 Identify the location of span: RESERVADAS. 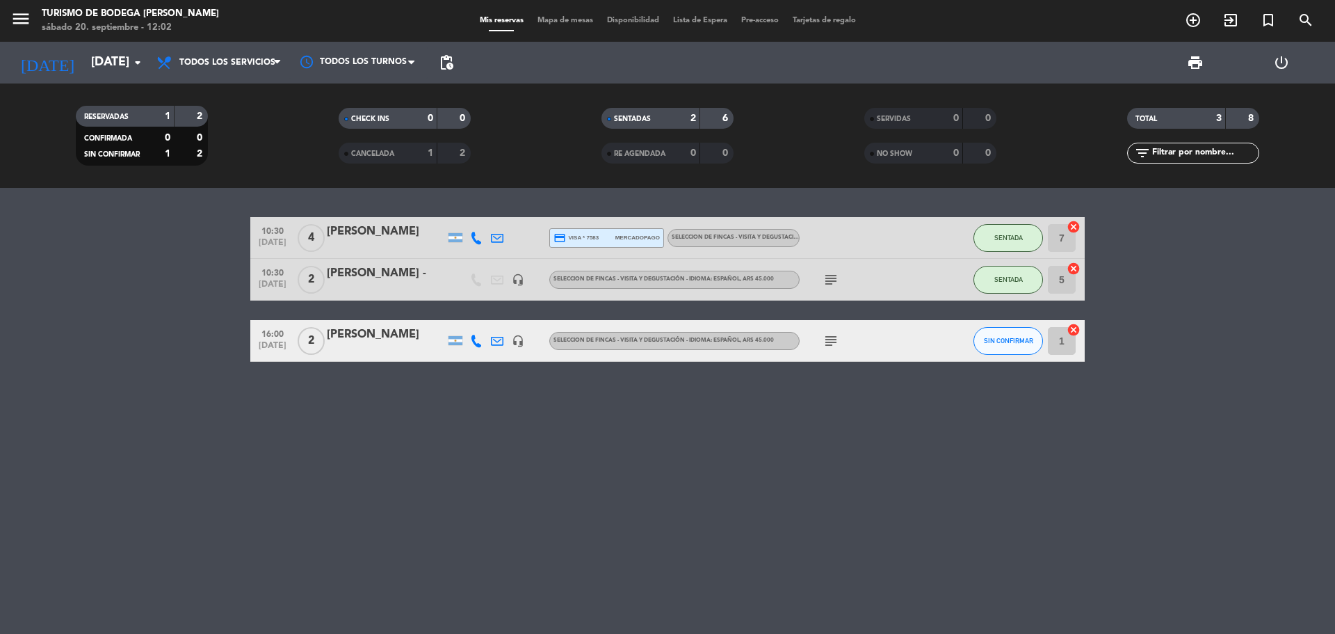
(106, 117).